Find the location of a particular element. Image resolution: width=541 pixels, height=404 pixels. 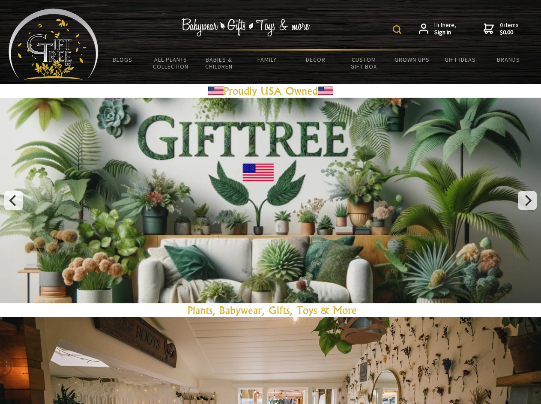

a: 0 items$0.00 is located at coordinates (501, 29).